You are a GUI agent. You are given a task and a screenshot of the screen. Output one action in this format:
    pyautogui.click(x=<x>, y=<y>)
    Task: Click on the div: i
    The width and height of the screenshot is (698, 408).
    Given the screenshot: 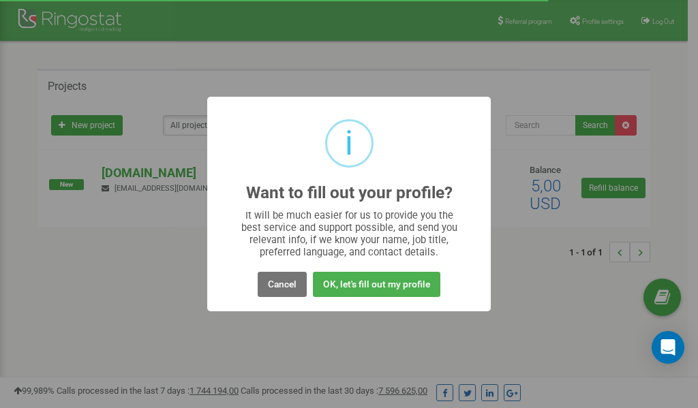 What is the action you would take?
    pyautogui.click(x=349, y=143)
    